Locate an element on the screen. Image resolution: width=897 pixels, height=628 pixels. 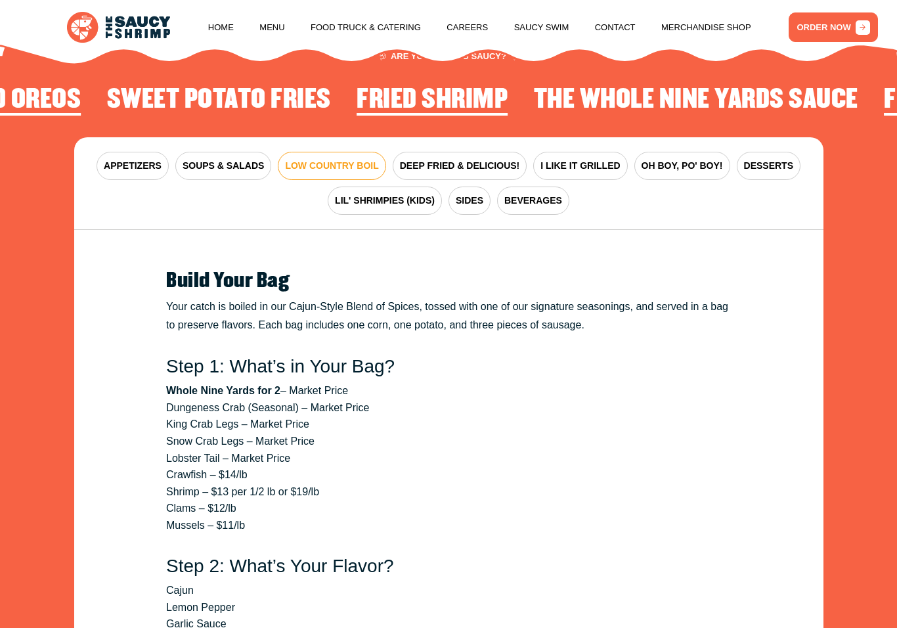
button: SOUPS & SALADS is located at coordinates (223, 166).